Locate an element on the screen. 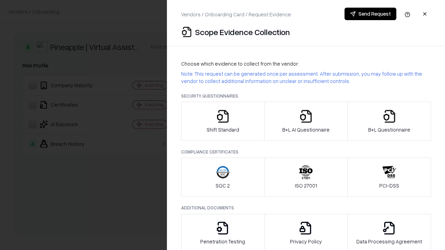 This screenshot has width=445, height=250. p: Scope Evidence Collection is located at coordinates (242, 32).